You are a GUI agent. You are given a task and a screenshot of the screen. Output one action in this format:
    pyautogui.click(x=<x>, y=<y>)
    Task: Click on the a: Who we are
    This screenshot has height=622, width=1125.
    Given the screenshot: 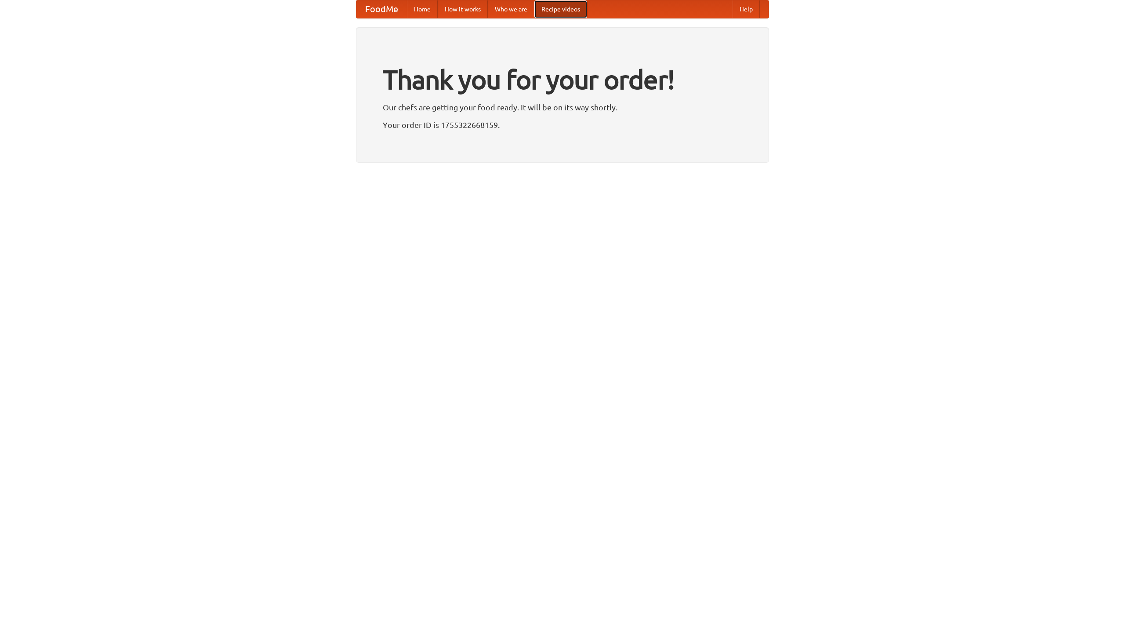 What is the action you would take?
    pyautogui.click(x=511, y=9)
    